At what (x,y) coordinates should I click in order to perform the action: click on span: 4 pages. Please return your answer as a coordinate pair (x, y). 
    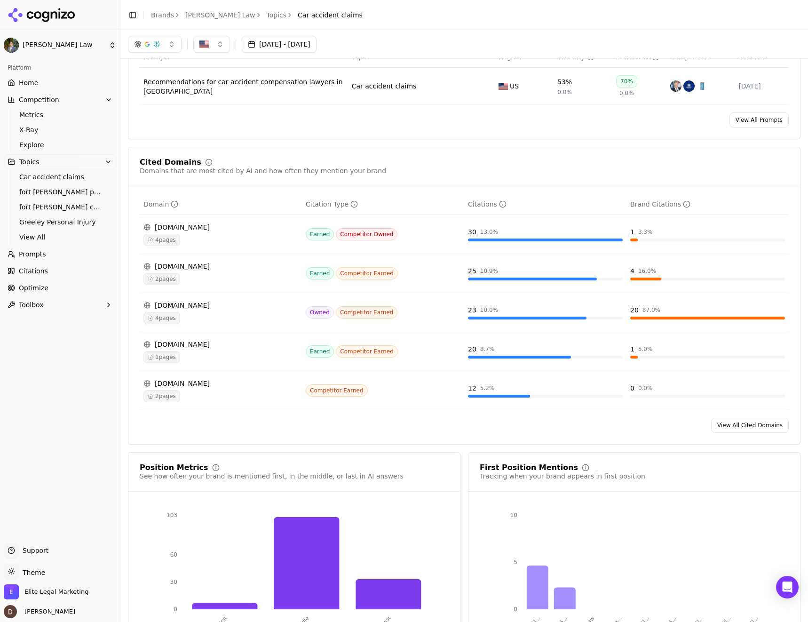
    Looking at the image, I should click on (162, 240).